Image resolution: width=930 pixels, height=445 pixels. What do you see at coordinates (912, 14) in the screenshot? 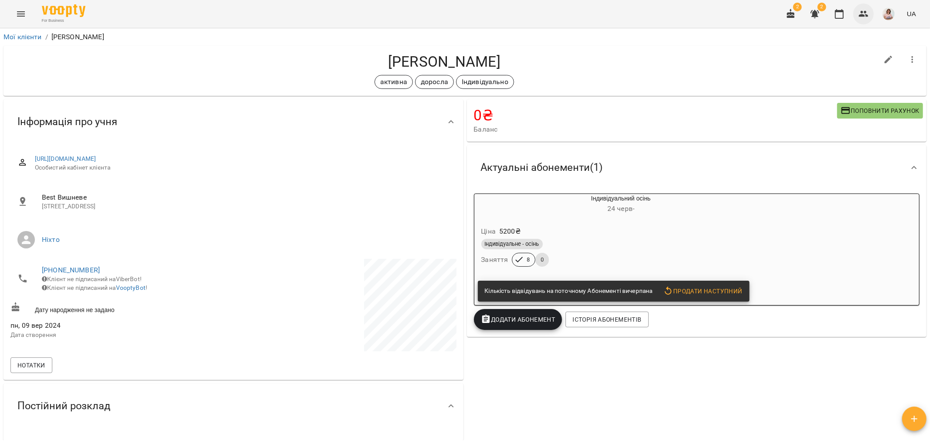
I see `span: UA` at bounding box center [912, 14].